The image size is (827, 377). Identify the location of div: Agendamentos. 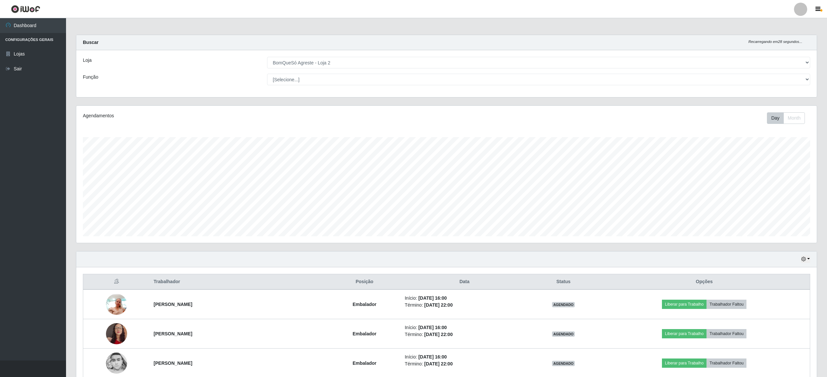
(232, 116).